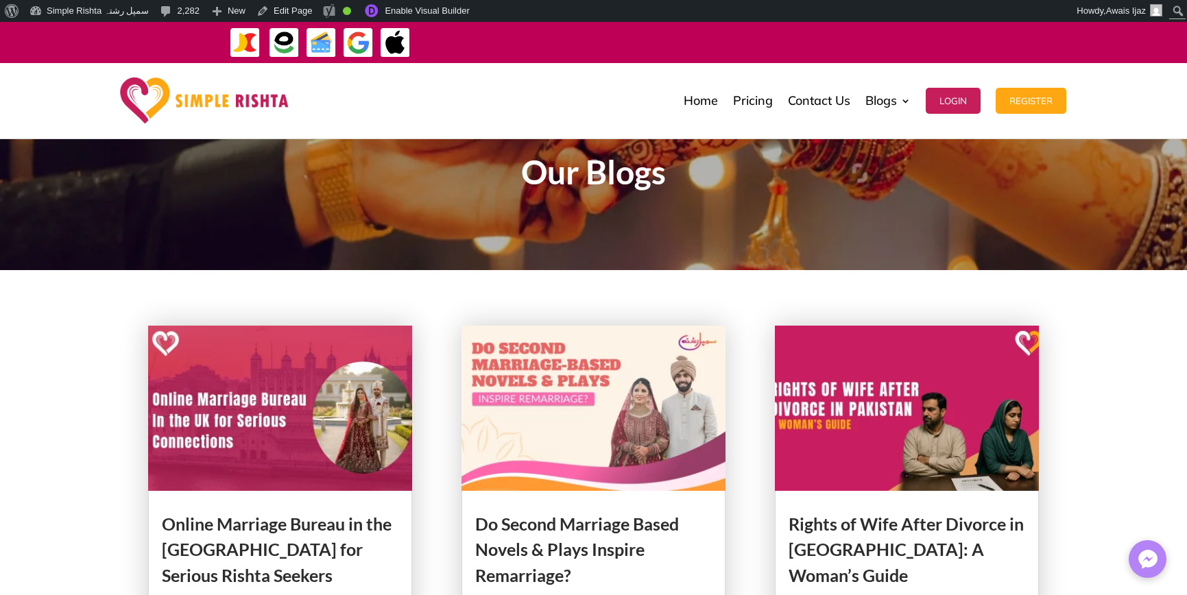 This screenshot has height=595, width=1187. What do you see at coordinates (1031, 101) in the screenshot?
I see `button: Register` at bounding box center [1031, 101].